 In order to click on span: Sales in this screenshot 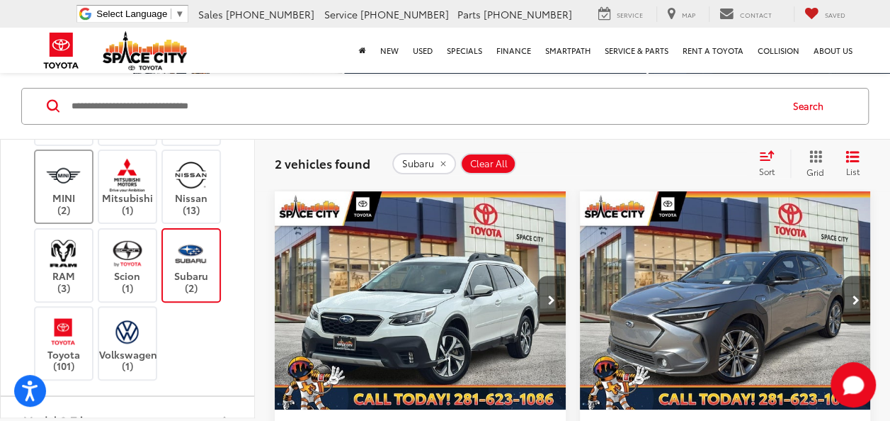, I will do `click(210, 14)`.